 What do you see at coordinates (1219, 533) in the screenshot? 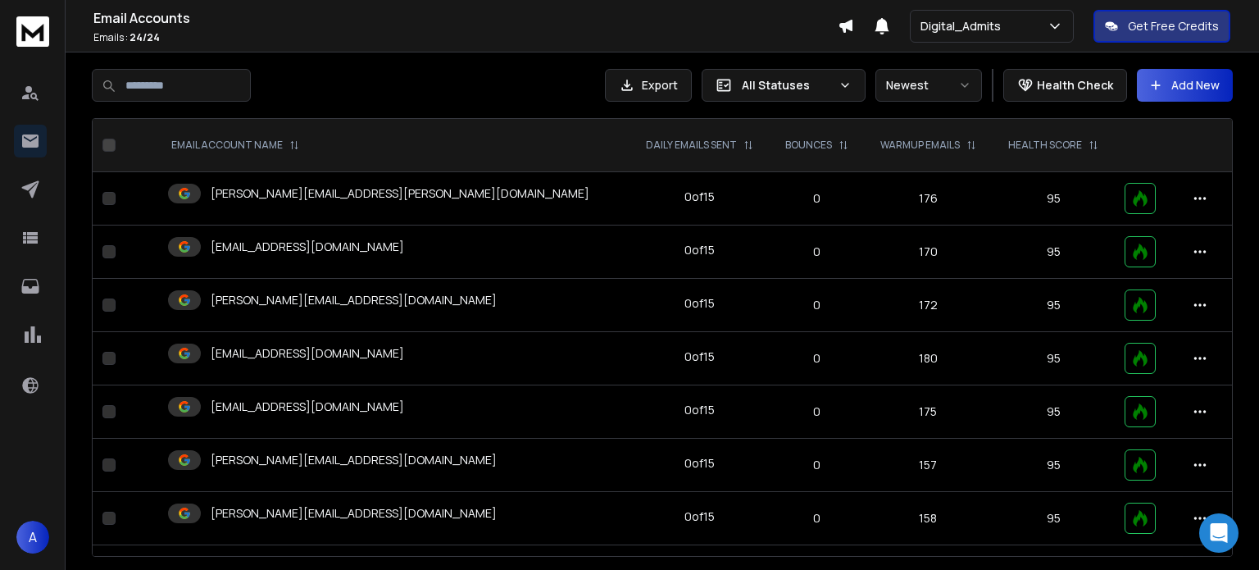
I see `div: Open Intercom Messenger` at bounding box center [1219, 533].